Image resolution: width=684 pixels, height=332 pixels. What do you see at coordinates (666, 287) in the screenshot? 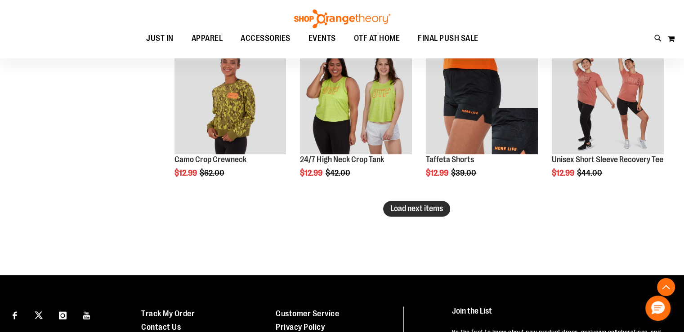
I see `button: Back To Top` at bounding box center [666, 287].